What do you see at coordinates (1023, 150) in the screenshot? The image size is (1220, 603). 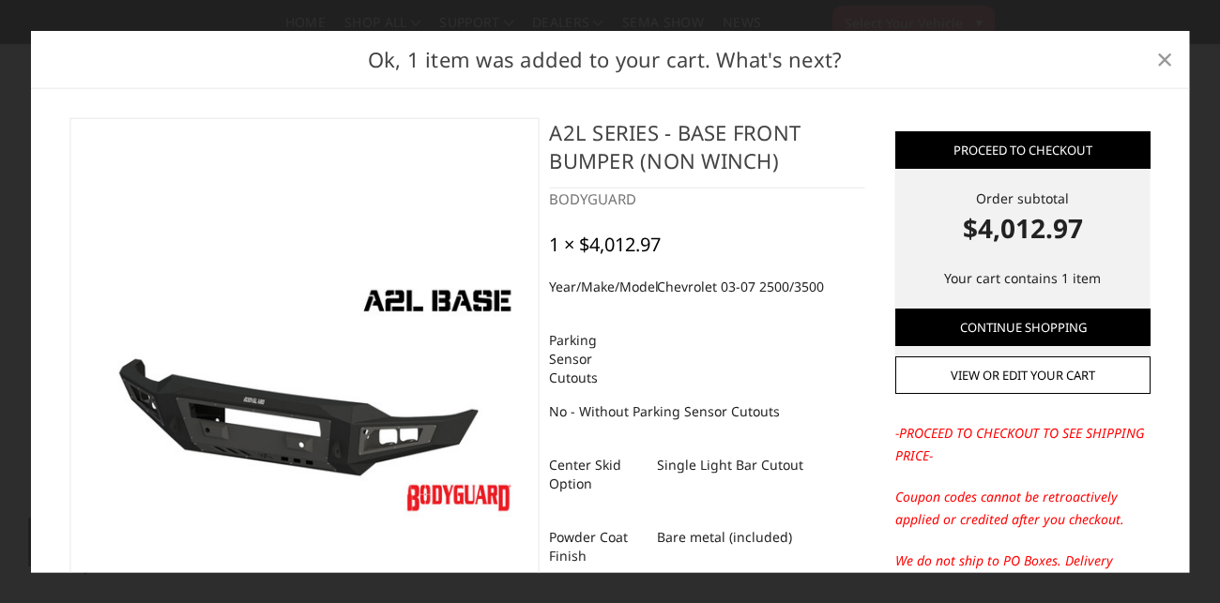 I see `a: Proceed to checkout` at bounding box center [1023, 150].